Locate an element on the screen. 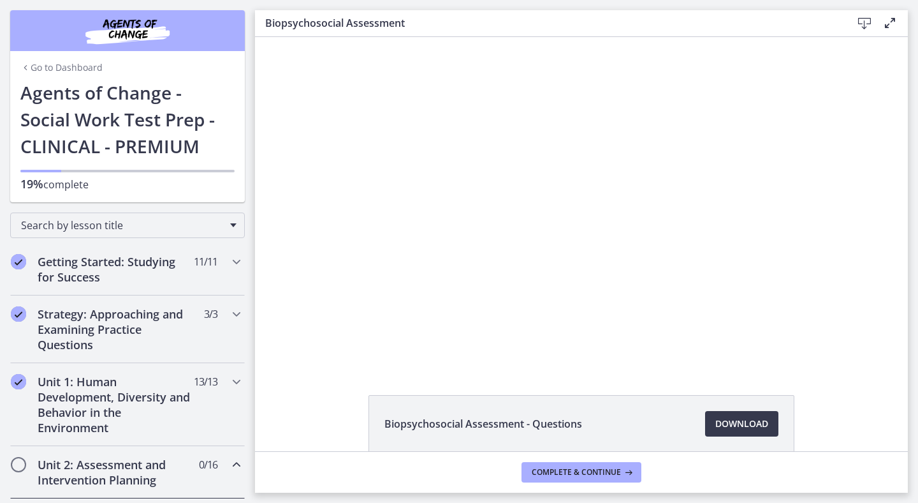 The width and height of the screenshot is (918, 503). img: Agents of Change is located at coordinates (128, 31).